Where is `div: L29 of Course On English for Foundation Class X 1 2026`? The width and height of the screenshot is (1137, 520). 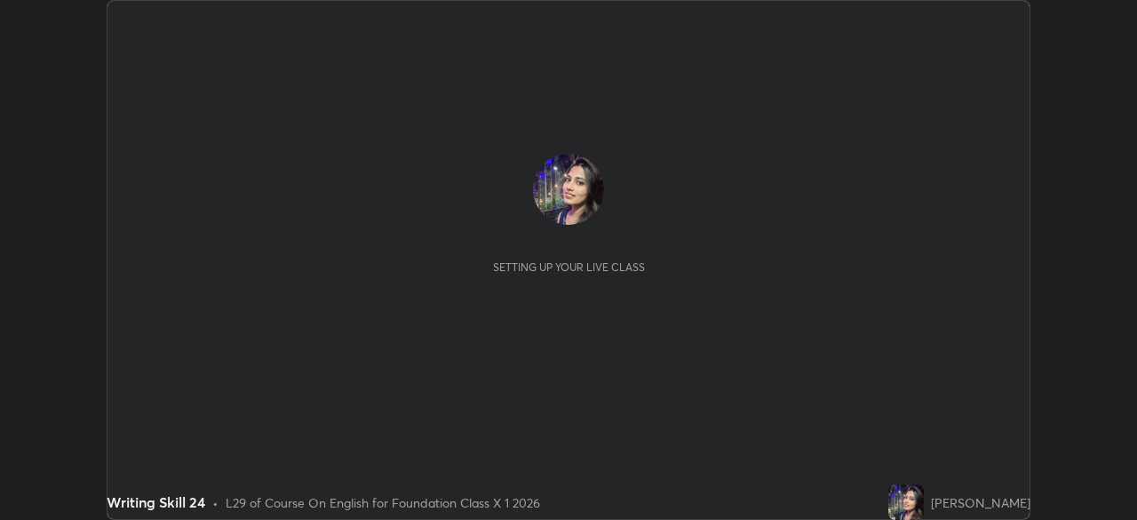 div: L29 of Course On English for Foundation Class X 1 2026 is located at coordinates (383, 502).